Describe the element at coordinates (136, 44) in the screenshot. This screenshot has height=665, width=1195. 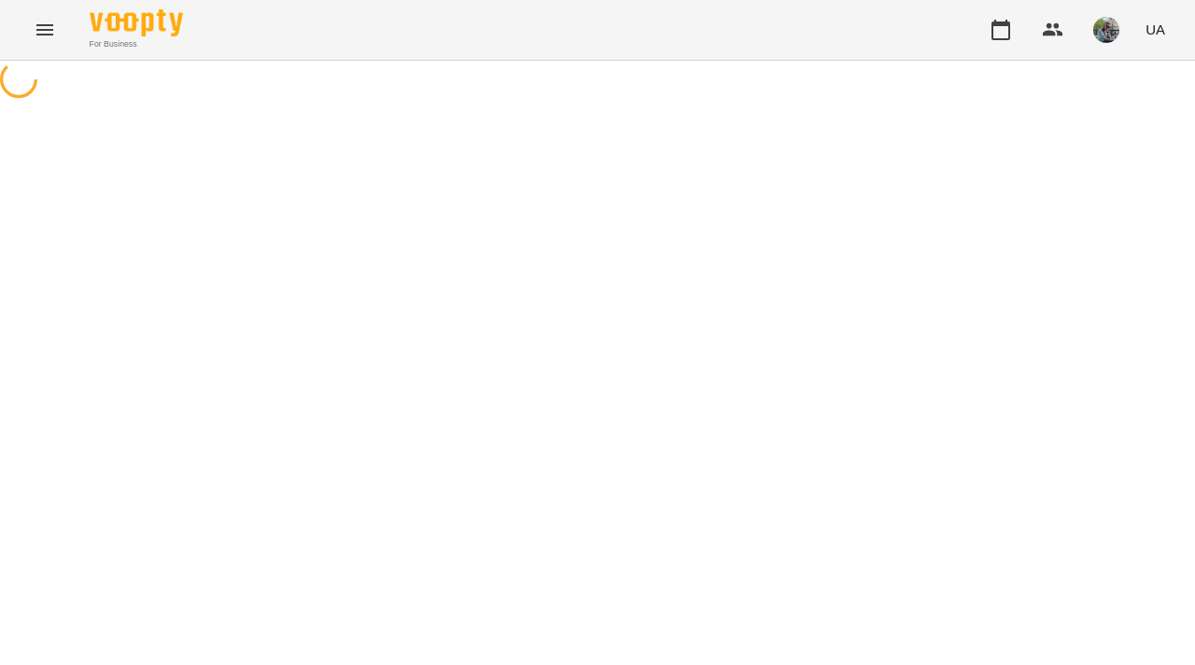
I see `span: For Business` at that location.